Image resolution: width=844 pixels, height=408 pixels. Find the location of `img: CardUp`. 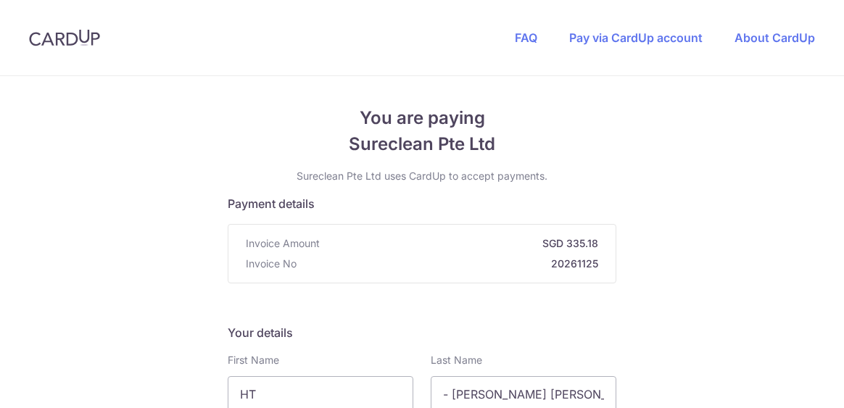

img: CardUp is located at coordinates (65, 38).